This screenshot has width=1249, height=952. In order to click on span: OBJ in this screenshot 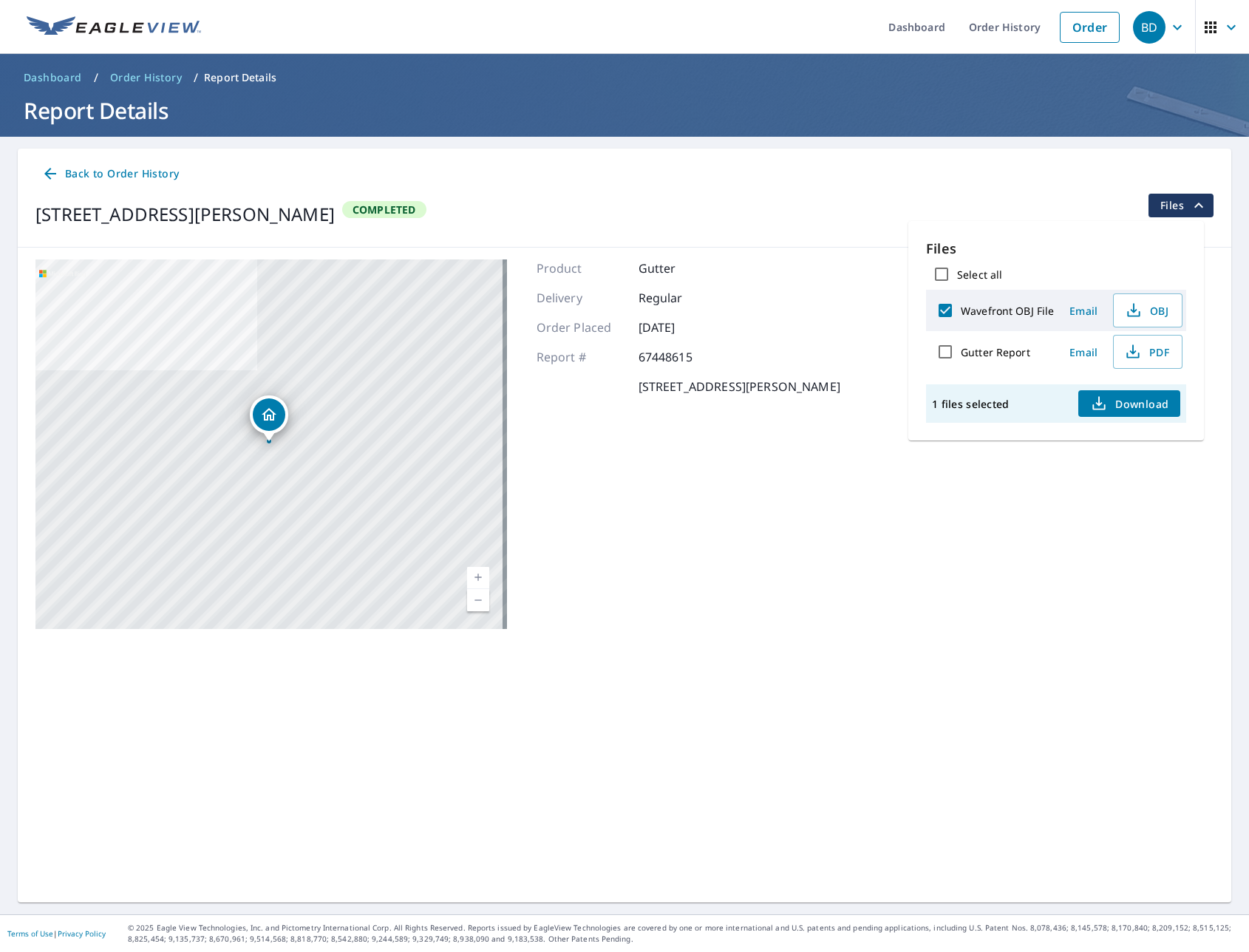, I will do `click(1146, 311)`.